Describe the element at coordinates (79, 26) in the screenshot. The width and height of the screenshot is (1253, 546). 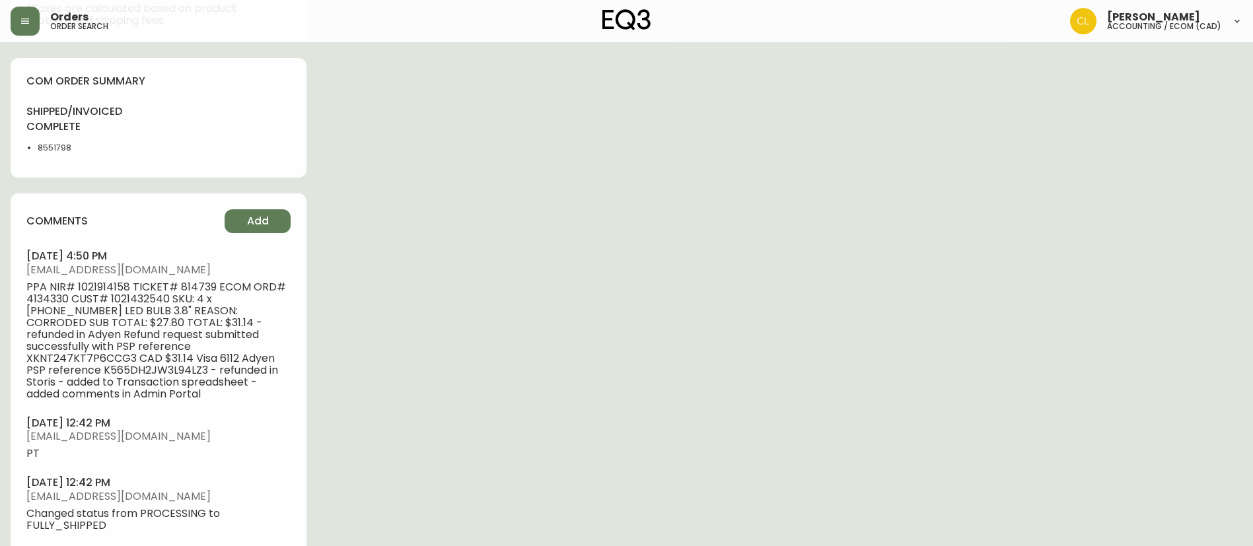
I see `h5: order search` at that location.